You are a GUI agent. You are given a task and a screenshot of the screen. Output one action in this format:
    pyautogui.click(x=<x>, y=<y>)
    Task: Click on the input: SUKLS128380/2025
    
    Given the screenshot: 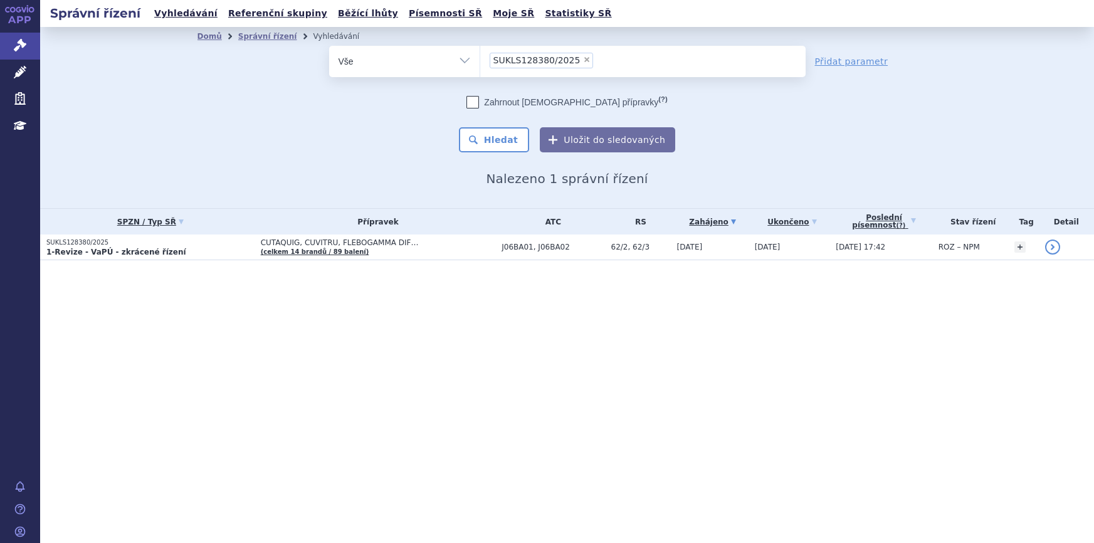 What is the action you would take?
    pyautogui.click(x=600, y=60)
    